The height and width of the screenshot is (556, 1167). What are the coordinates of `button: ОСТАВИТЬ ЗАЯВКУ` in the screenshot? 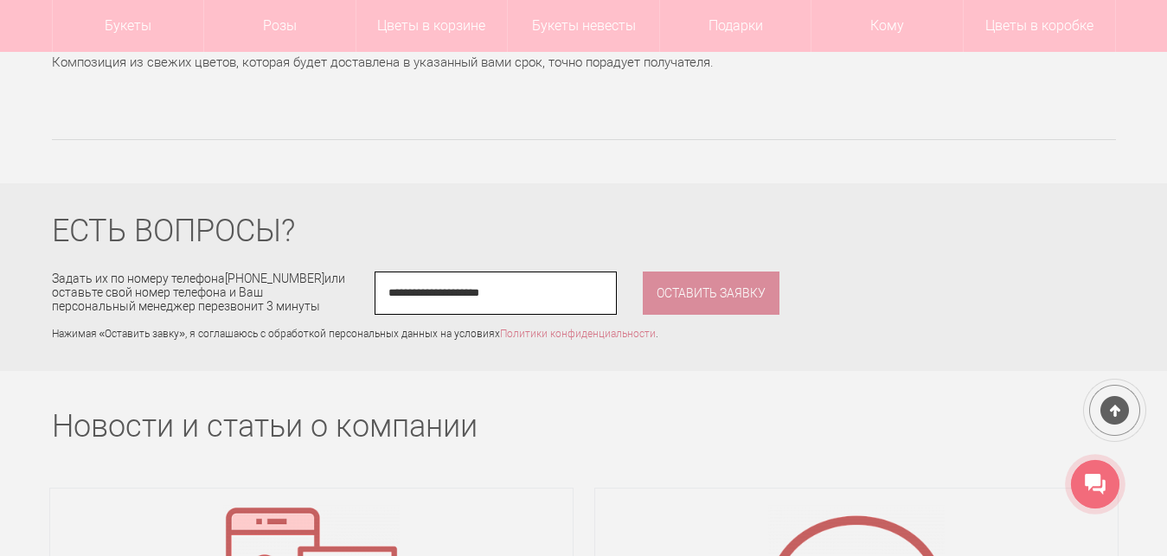 It's located at (711, 293).